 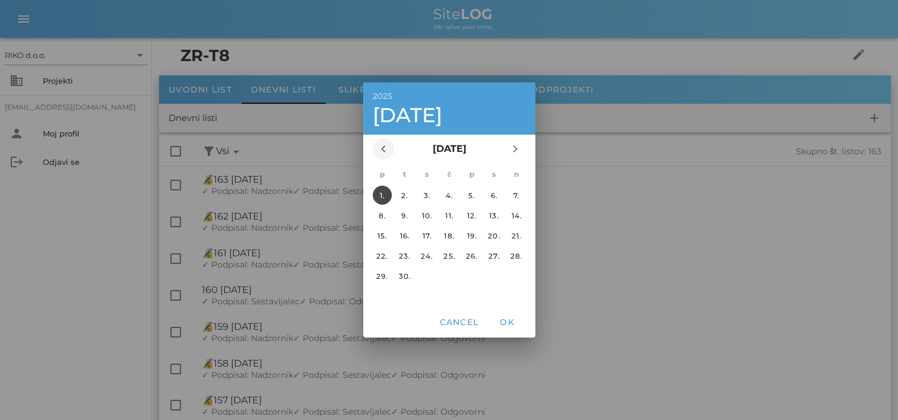 What do you see at coordinates (516, 256) in the screenshot?
I see `button: 28.` at bounding box center [516, 256].